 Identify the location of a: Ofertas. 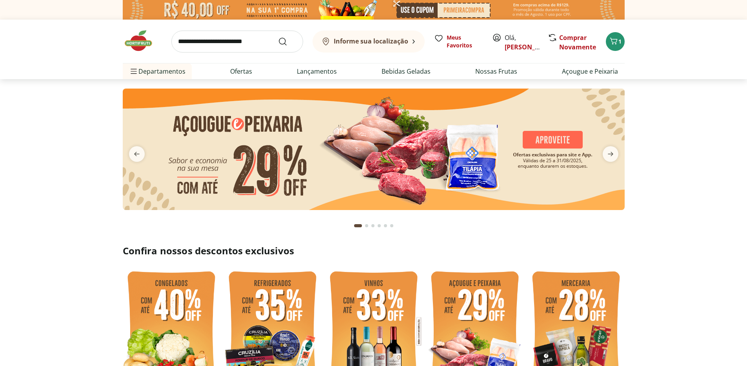
(241, 71).